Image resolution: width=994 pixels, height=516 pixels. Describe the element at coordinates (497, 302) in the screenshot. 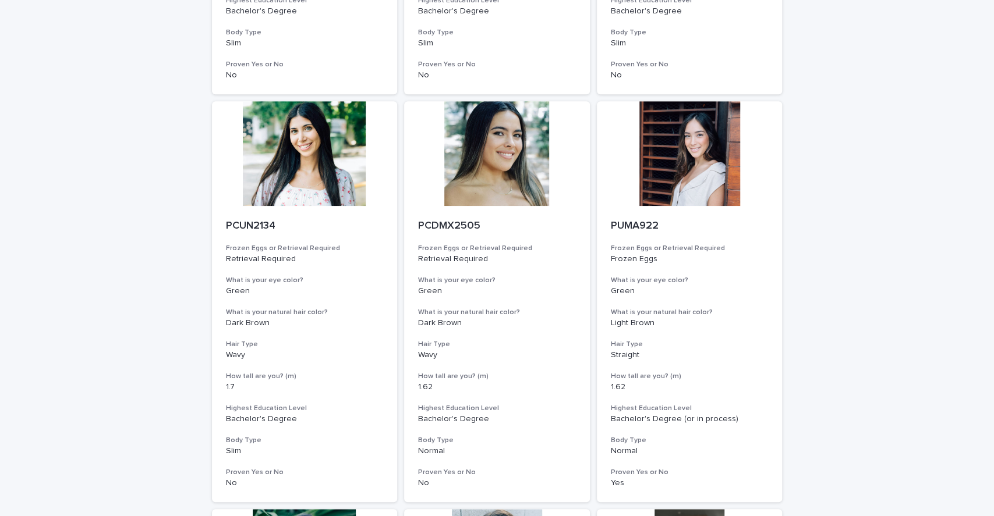

I see `a: PCDMX2505Frozen Eggs or Retrieval RequiredRetrieval RequiredWhat is your eye color?GreenWhat is y...` at that location.